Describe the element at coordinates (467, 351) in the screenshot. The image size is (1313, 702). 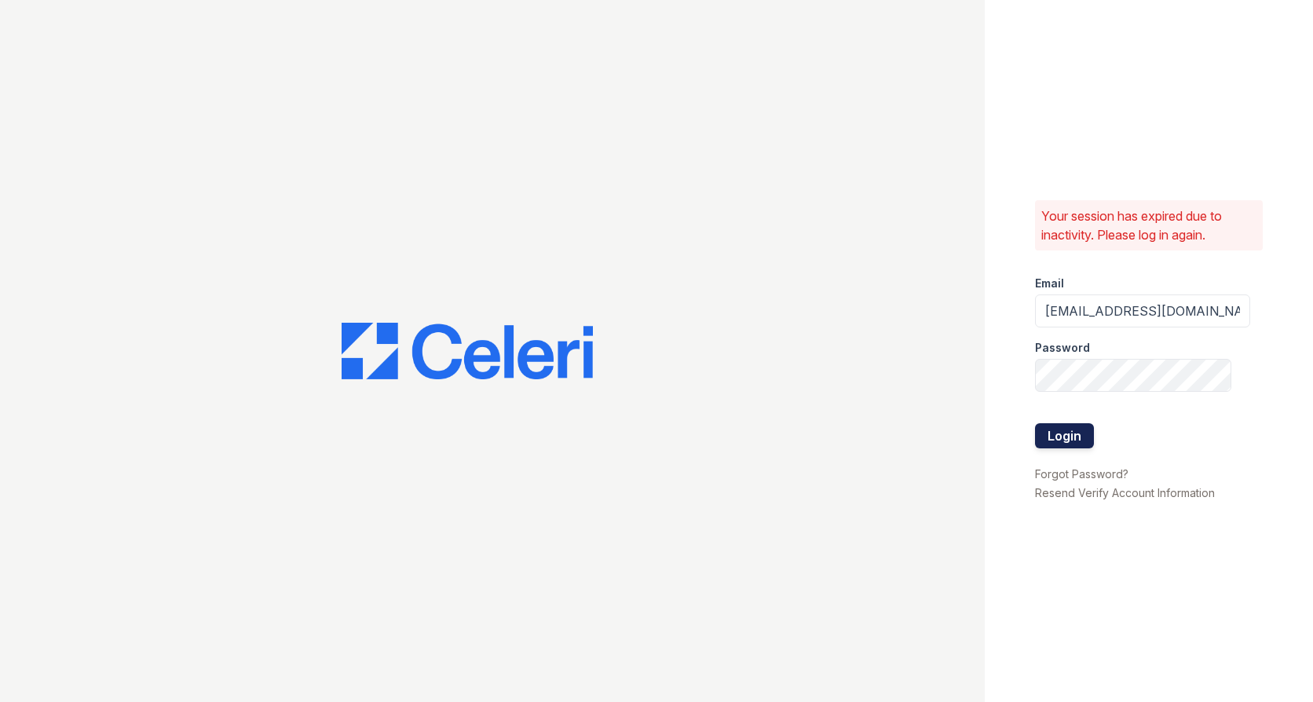
I see `img: CE_Logo_Blue-a8612792a0a2168367f1c8372b55b34899dd931a85d93a1a3d3e32e68fde9ad4.png` at that location.